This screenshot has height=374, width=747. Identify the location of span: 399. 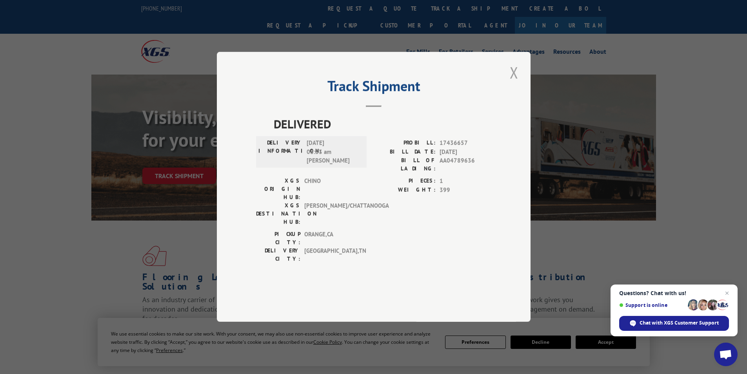
(466, 190).